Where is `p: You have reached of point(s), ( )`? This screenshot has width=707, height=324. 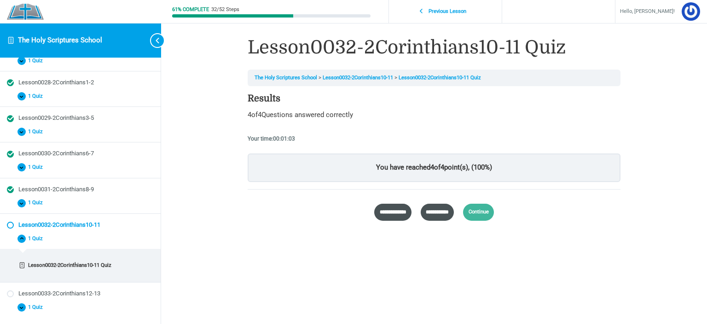 p: You have reached of point(s), ( ) is located at coordinates (434, 168).